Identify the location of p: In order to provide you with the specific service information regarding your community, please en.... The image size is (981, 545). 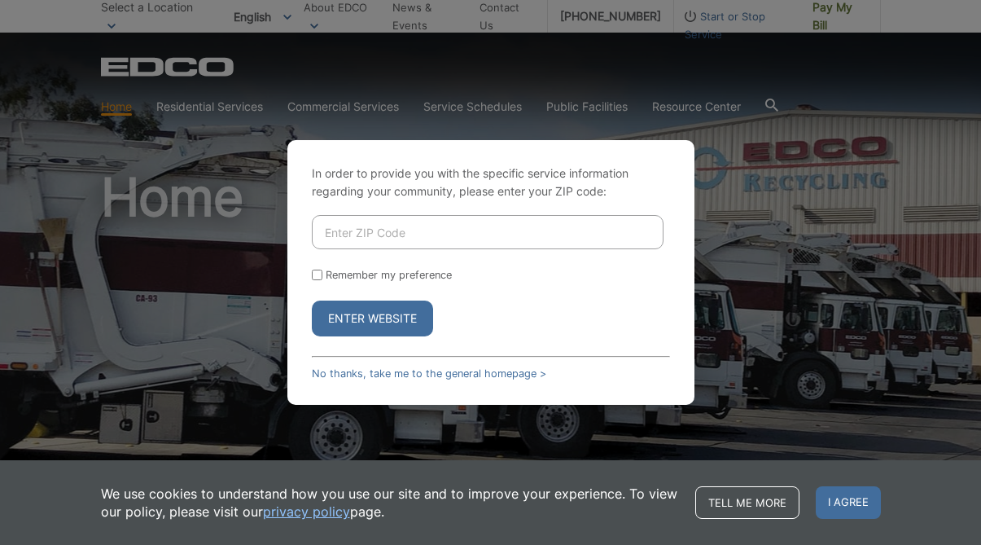
(491, 182).